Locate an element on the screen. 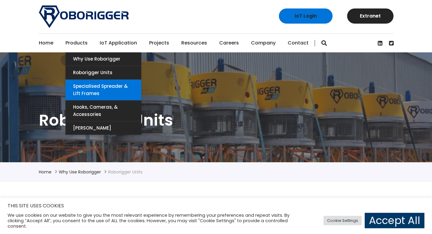  a: Careers is located at coordinates (229, 43).